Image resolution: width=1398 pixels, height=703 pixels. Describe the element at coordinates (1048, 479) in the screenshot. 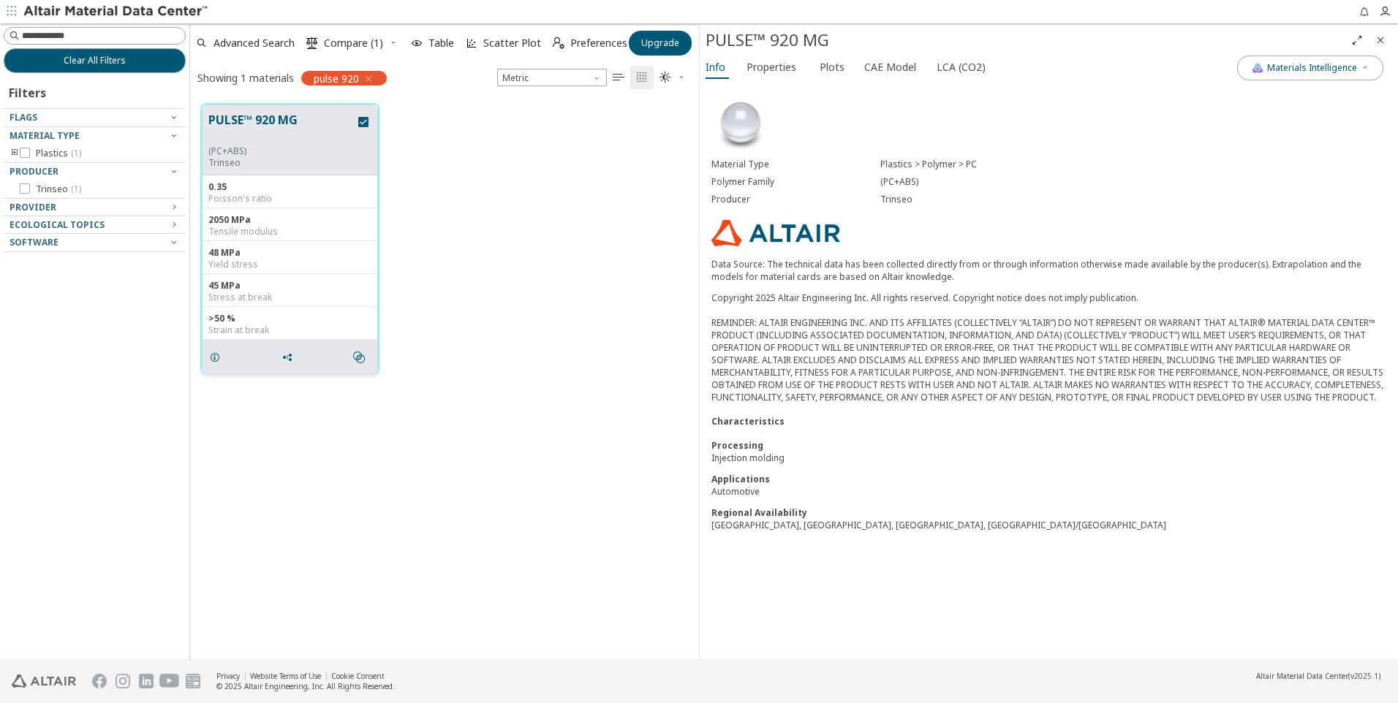

I see `div: Applications` at that location.